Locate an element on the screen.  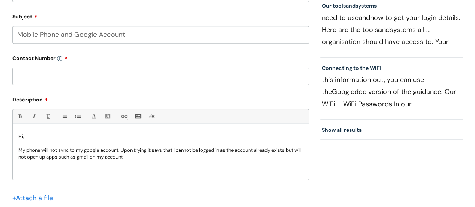
p: need to use how to get your login details. Here are the tools systems all ... organisation should... is located at coordinates (392, 30).